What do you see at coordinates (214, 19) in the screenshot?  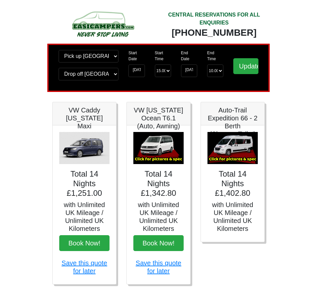 I see `div: CENTRAL RESERVATIONS FOR ALL ENQUIRIES` at bounding box center [214, 19].